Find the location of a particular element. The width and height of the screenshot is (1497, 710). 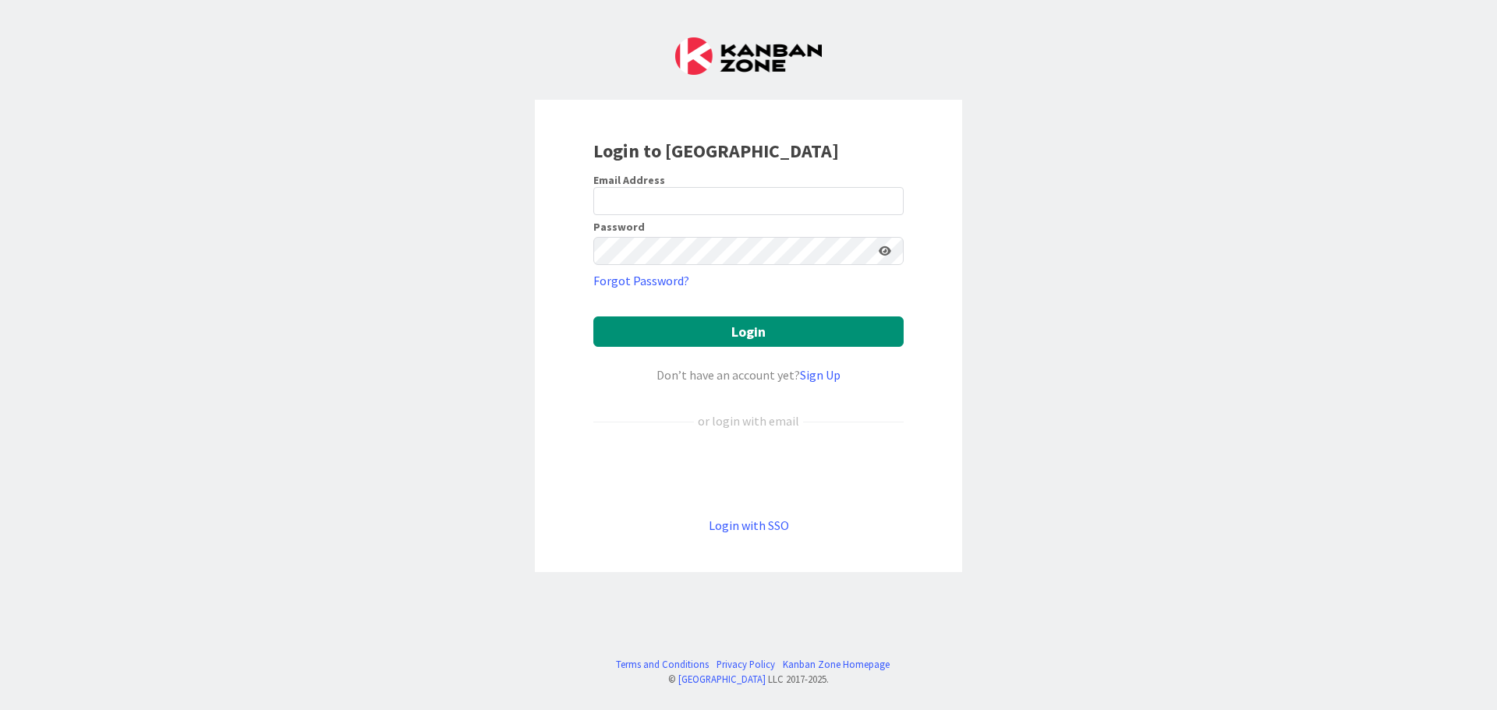

img: Kanban Zone is located at coordinates (749, 56).